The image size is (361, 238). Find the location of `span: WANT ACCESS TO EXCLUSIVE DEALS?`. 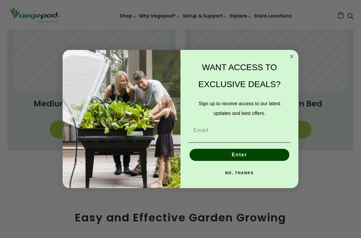

span: WANT ACCESS TO EXCLUSIVE DEALS? is located at coordinates (240, 76).